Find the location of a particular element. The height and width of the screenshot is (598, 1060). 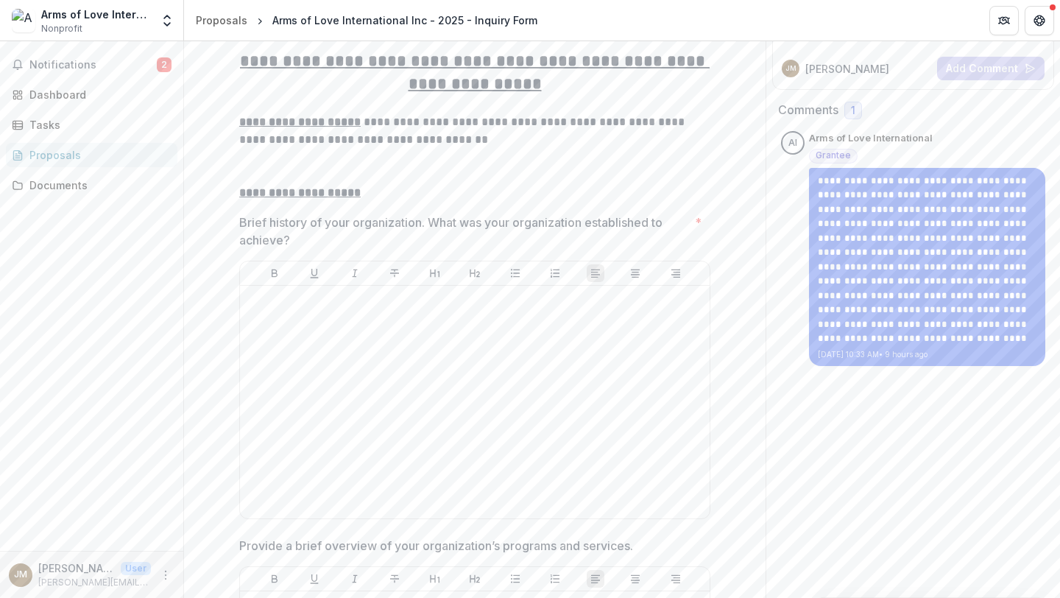

a: Tasks is located at coordinates (91, 124).